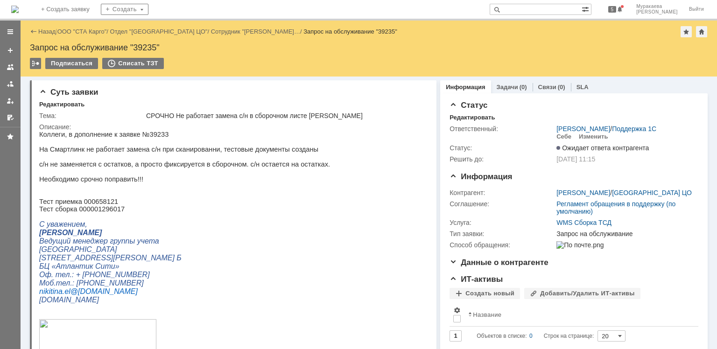  I want to click on span: Статус, so click(468, 105).